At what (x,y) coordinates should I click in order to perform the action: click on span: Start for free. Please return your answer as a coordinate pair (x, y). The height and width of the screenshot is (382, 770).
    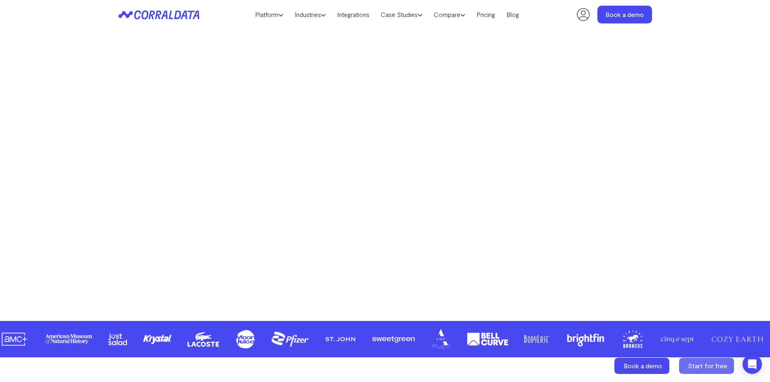
    Looking at the image, I should click on (707, 365).